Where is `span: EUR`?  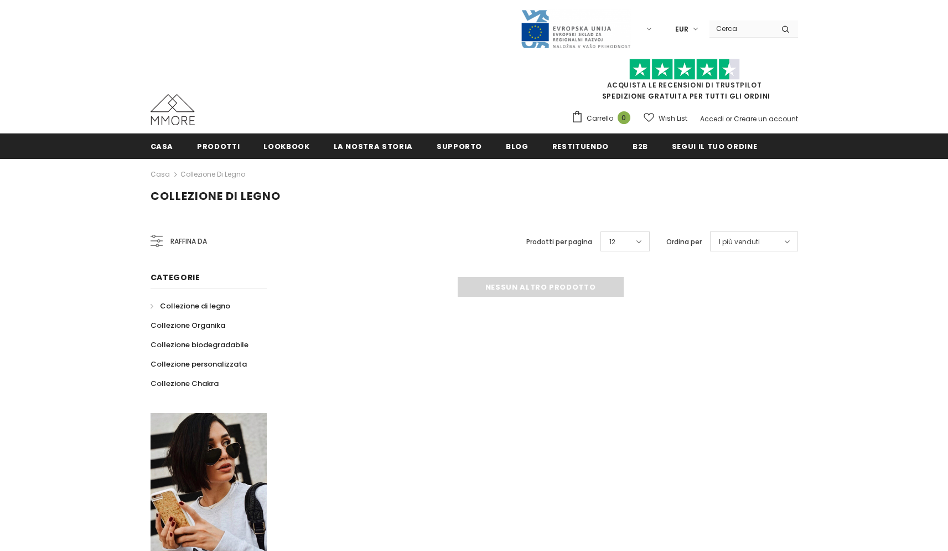
span: EUR is located at coordinates (682, 29).